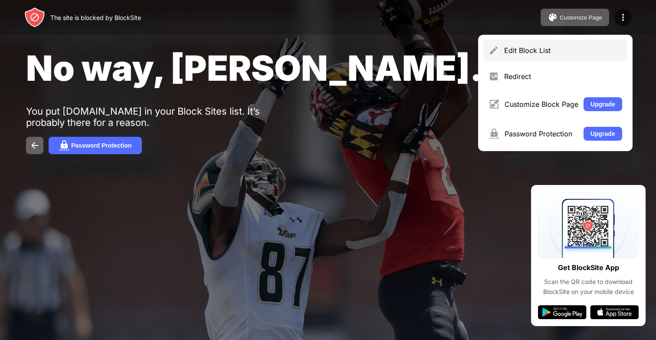 The height and width of the screenshot is (340, 656). Describe the element at coordinates (35, 17) in the screenshot. I see `img: header-logo.svg` at that location.